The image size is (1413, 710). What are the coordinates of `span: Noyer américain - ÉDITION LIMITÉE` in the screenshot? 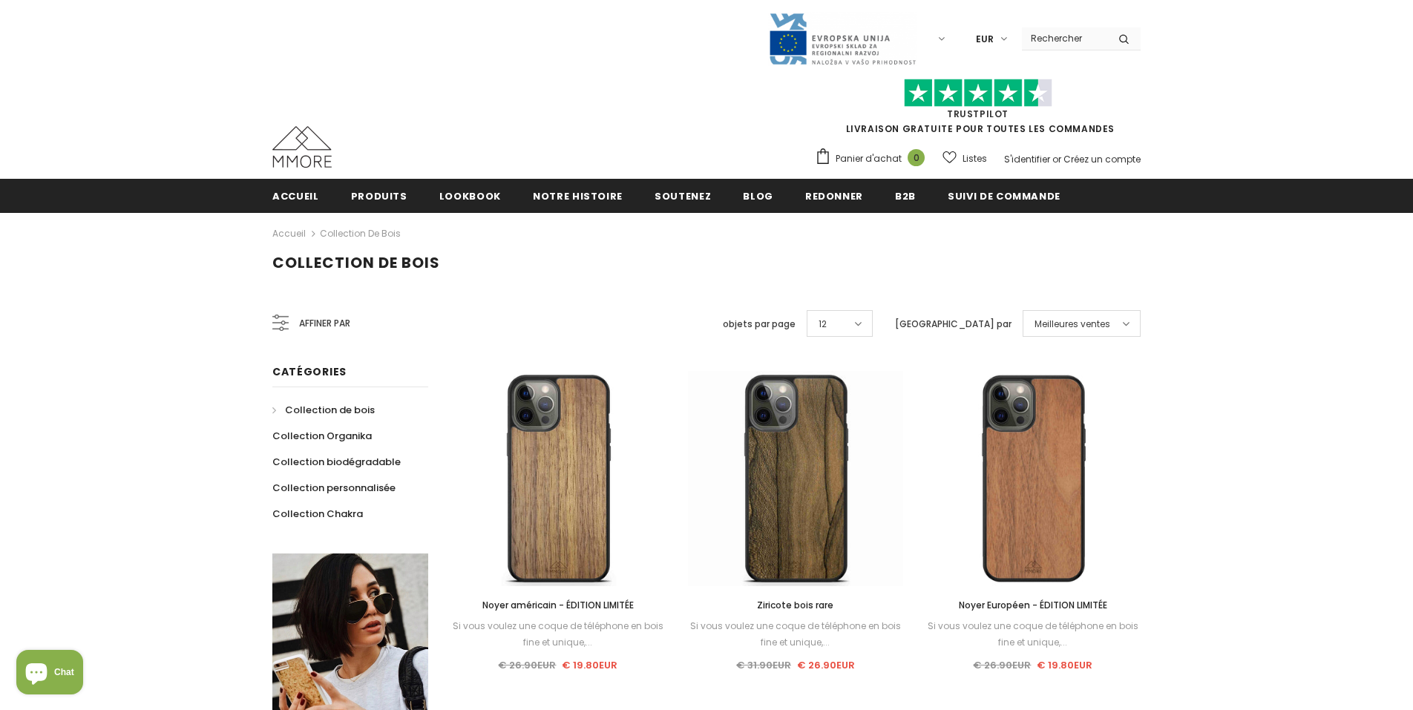 It's located at (558, 605).